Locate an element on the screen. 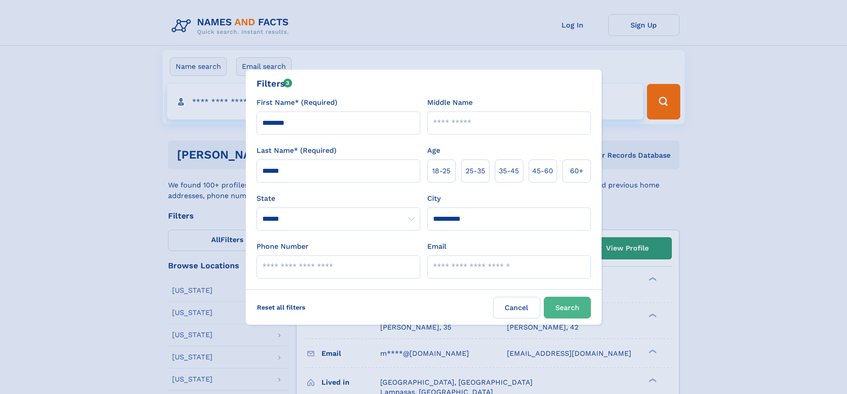  span: 25‑35 is located at coordinates (475, 171).